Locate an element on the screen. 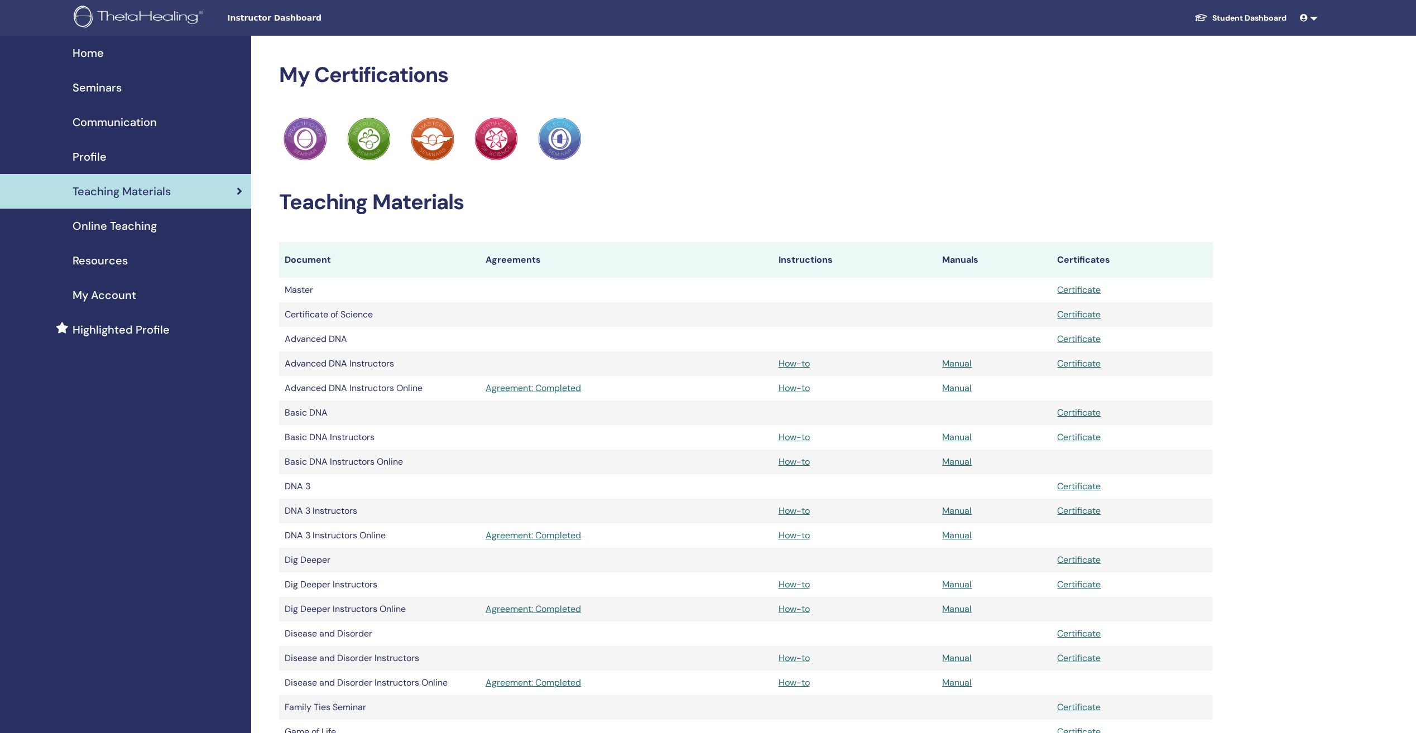  th: Instructions is located at coordinates (855, 260).